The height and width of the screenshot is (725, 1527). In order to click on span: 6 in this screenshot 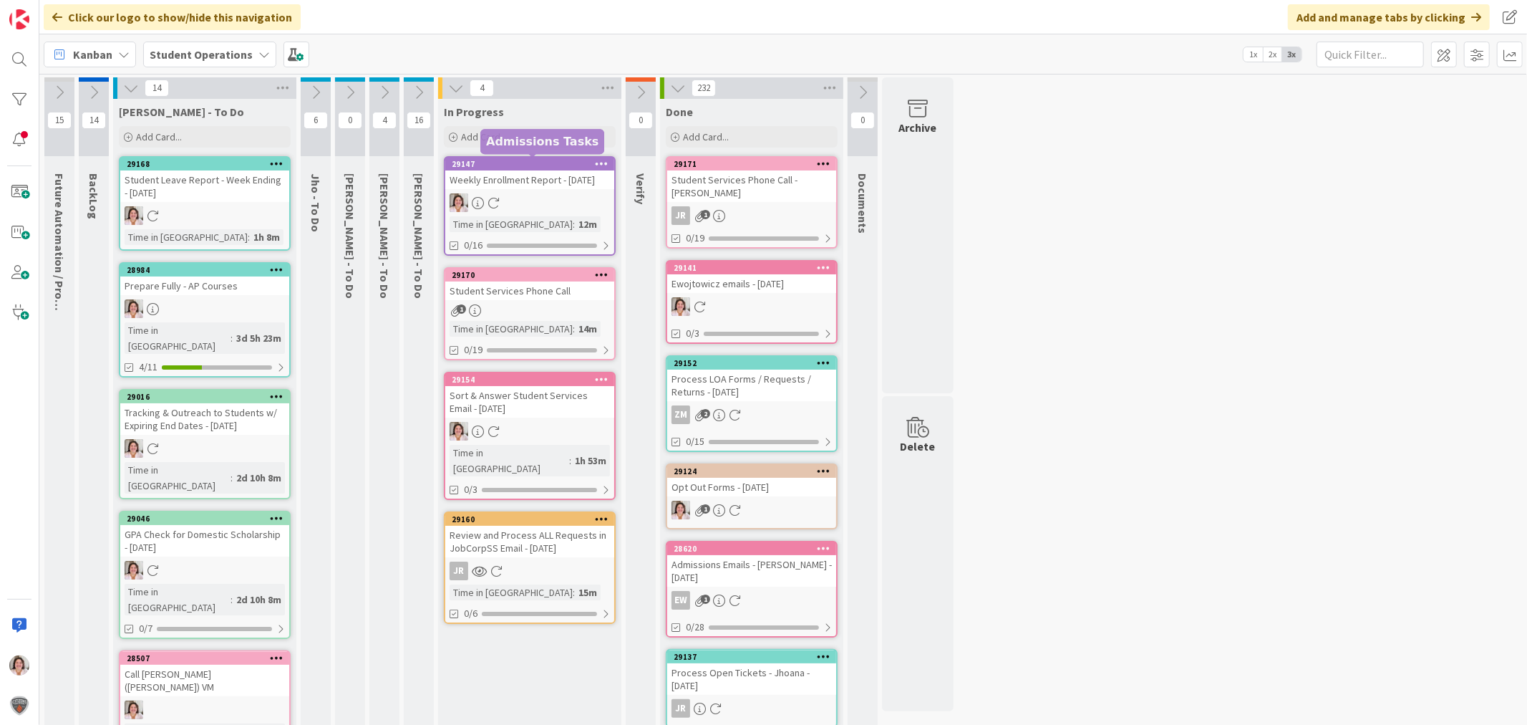, I will do `click(316, 120)`.